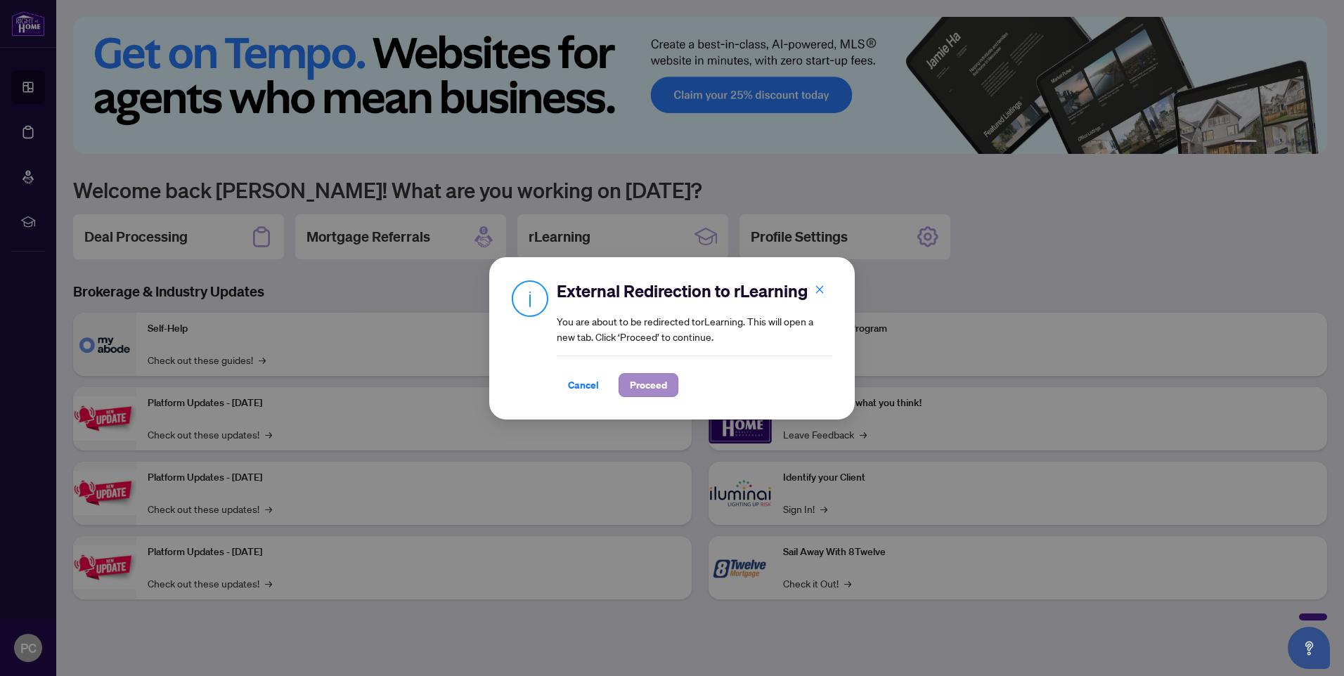 Image resolution: width=1344 pixels, height=676 pixels. Describe the element at coordinates (584, 385) in the screenshot. I see `button: Cancel` at that location.